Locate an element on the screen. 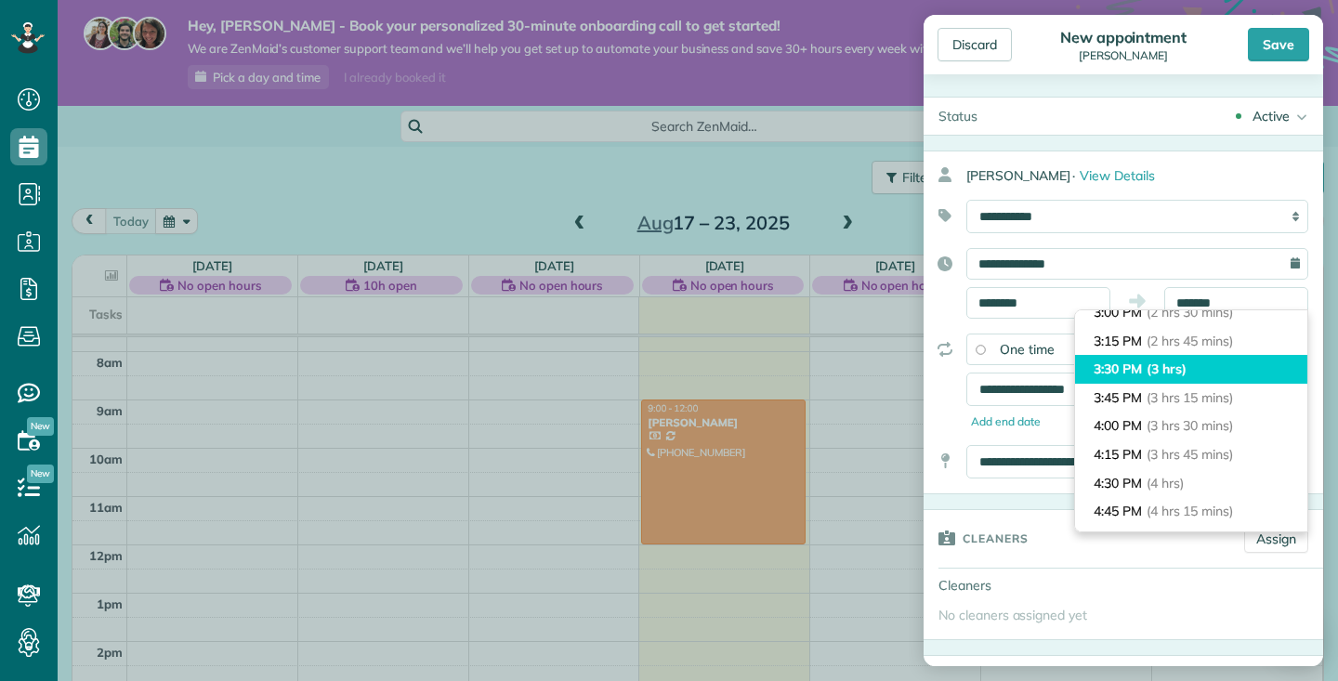 This screenshot has height=681, width=1338. div: Cleaners is located at coordinates (989, 585).